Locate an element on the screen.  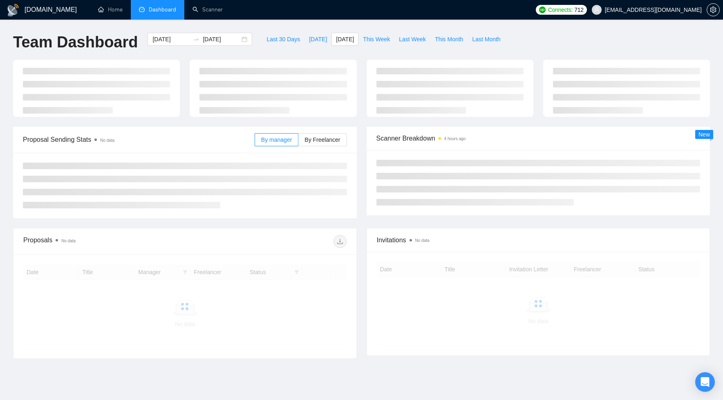
button: setting is located at coordinates (713, 10).